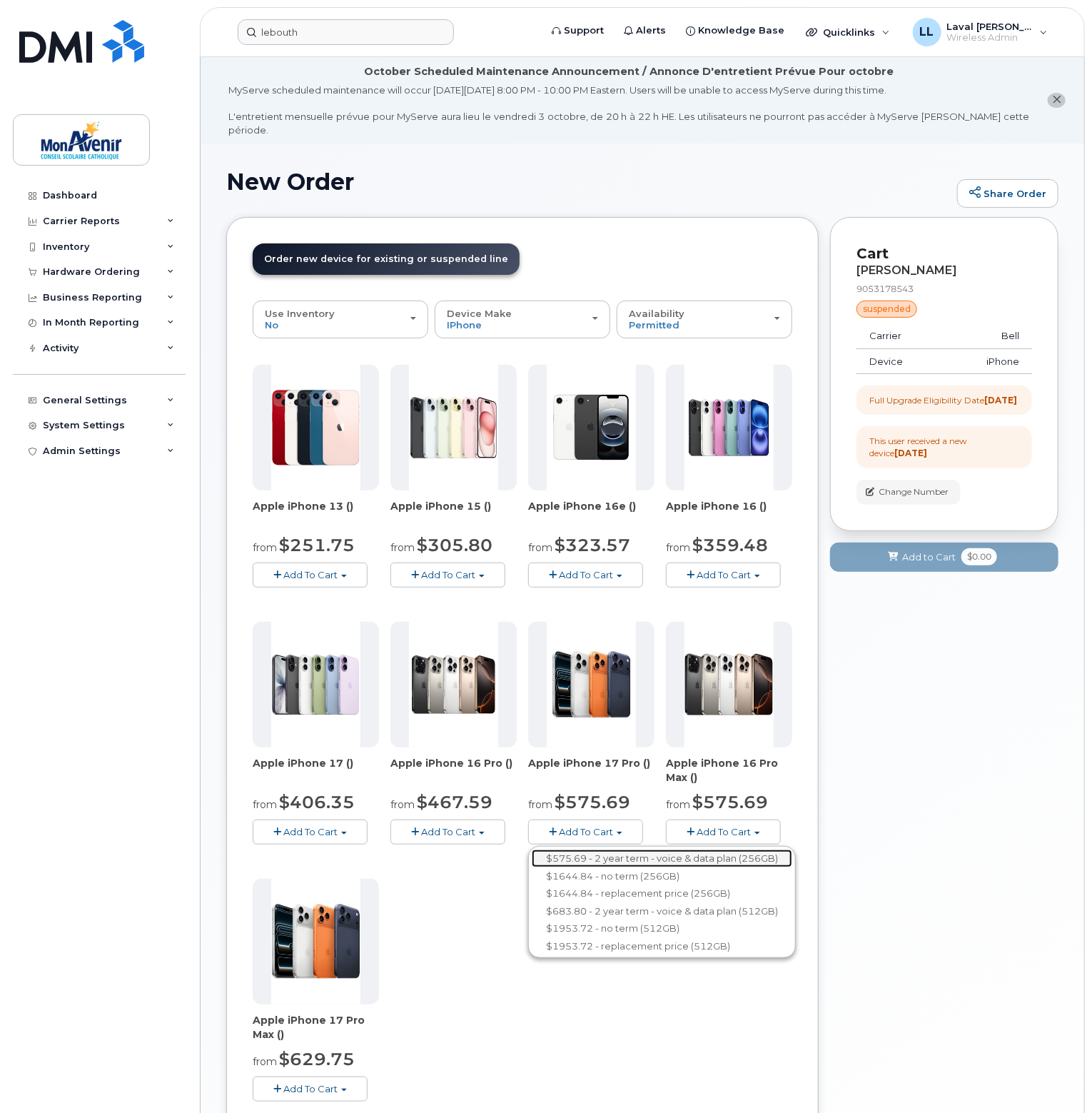 Image resolution: width=1092 pixels, height=1113 pixels. Describe the element at coordinates (317, 545) in the screenshot. I see `span: $251.75` at that location.